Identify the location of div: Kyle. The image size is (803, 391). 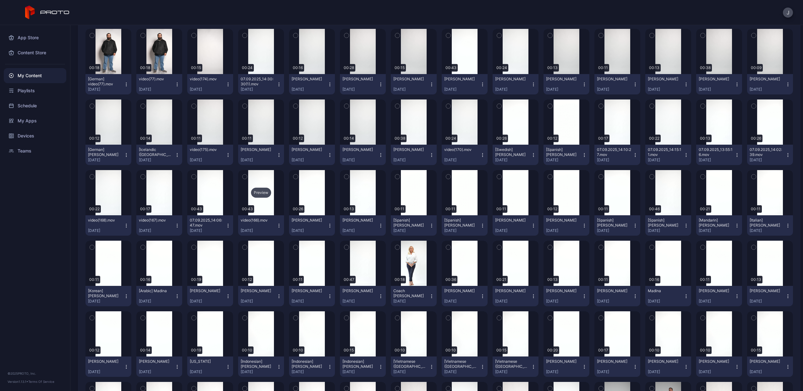
(767, 291).